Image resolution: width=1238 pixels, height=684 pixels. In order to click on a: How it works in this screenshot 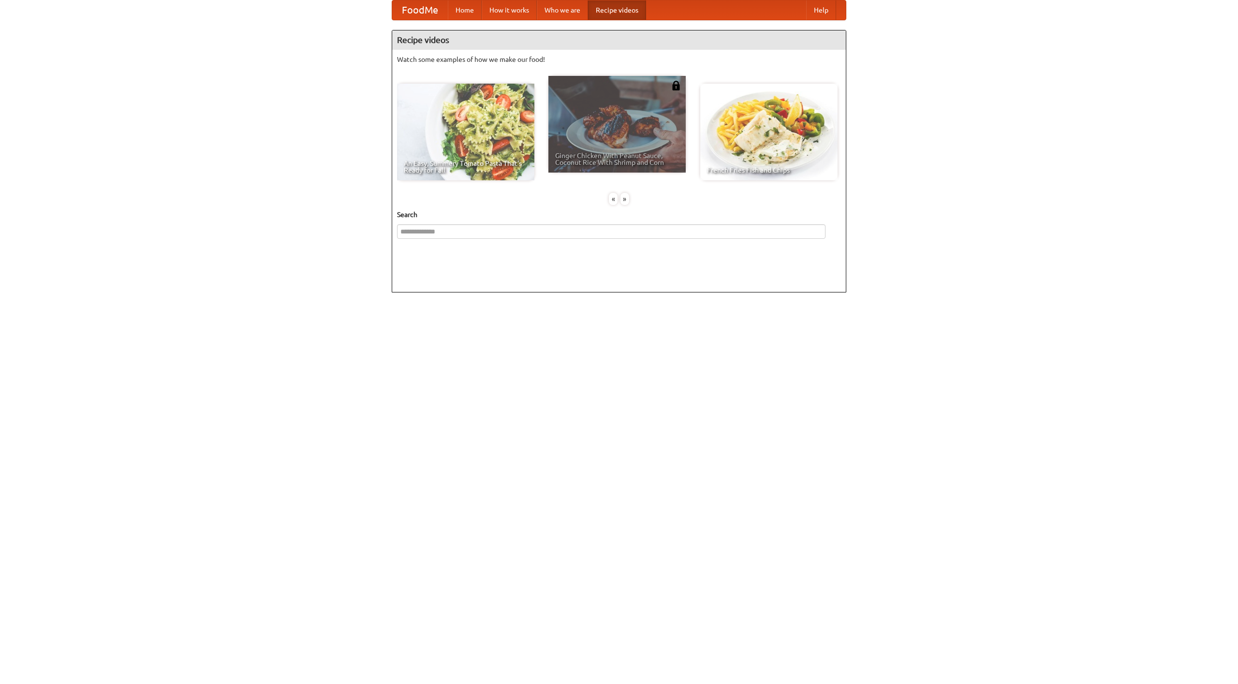, I will do `click(509, 10)`.